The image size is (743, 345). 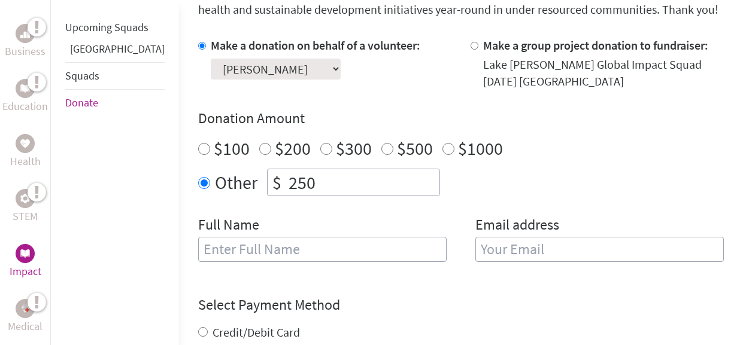 I want to click on a: BusinessBusiness, so click(x=25, y=42).